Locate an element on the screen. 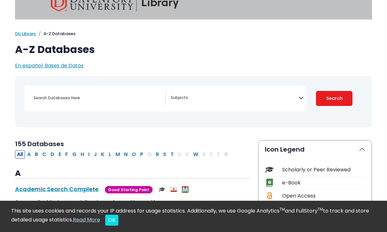  button: Filter Results W is located at coordinates (195, 155).